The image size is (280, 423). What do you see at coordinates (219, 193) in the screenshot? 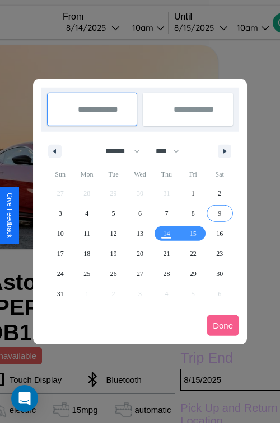
I see `button: 2` at bounding box center [219, 193].